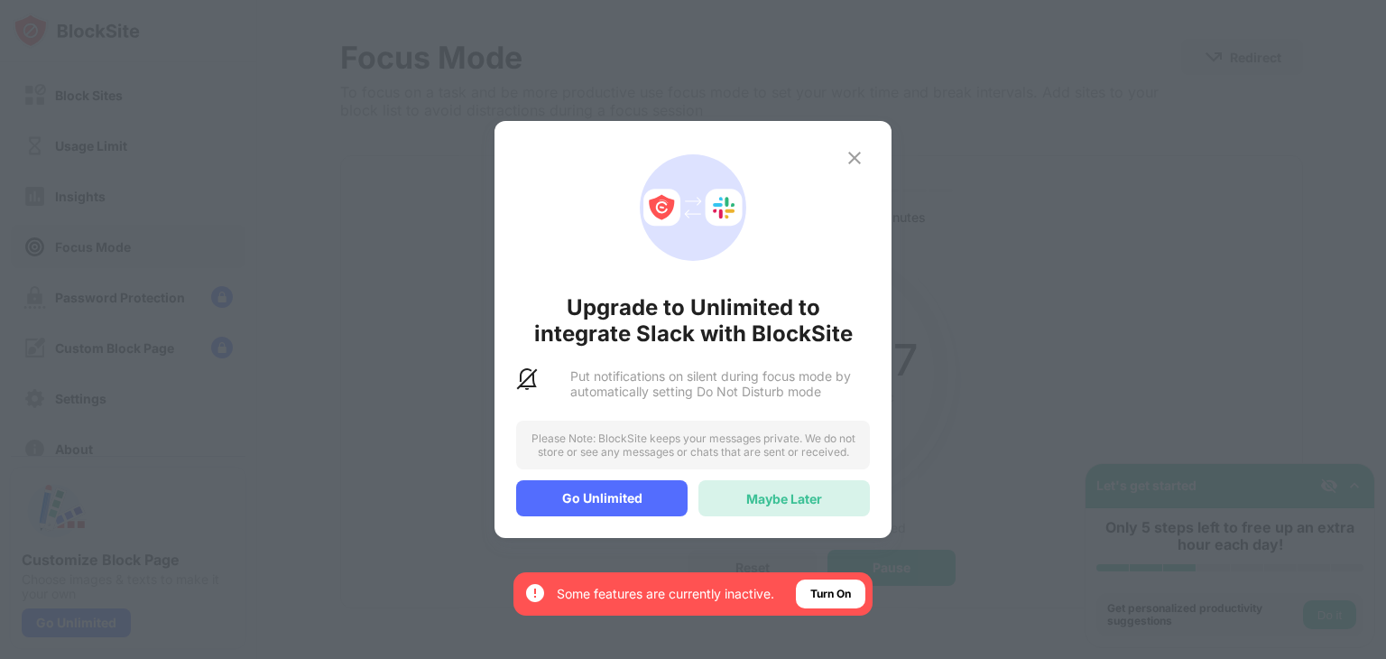  Describe the element at coordinates (693, 445) in the screenshot. I see `div: Please Note: BlockSite keeps your messages private. We do not store or see any messages or chats ...` at that location.